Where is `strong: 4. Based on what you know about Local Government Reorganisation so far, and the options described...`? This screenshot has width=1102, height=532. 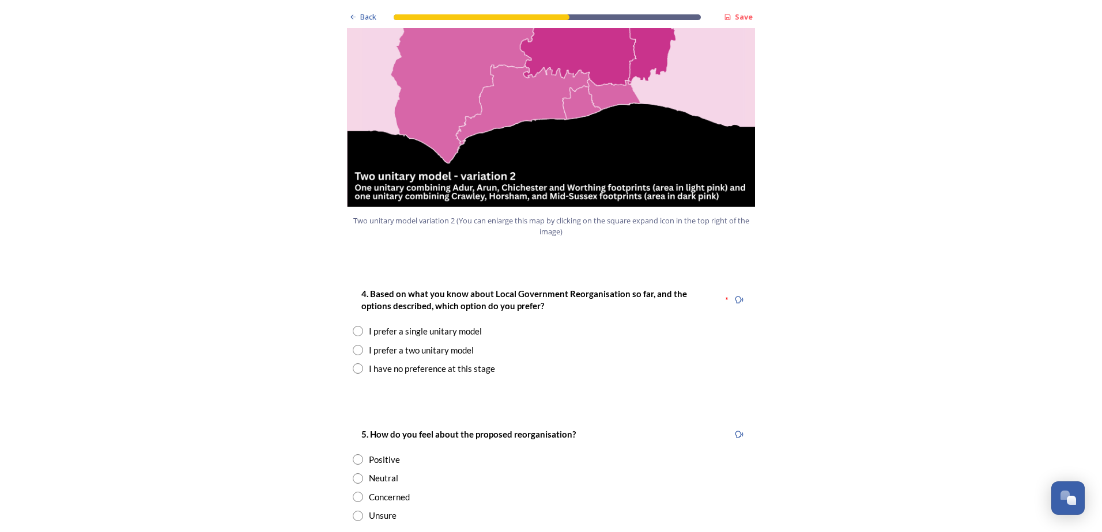 strong: 4. Based on what you know about Local Government Reorganisation so far, and the options described... is located at coordinates (525, 300).